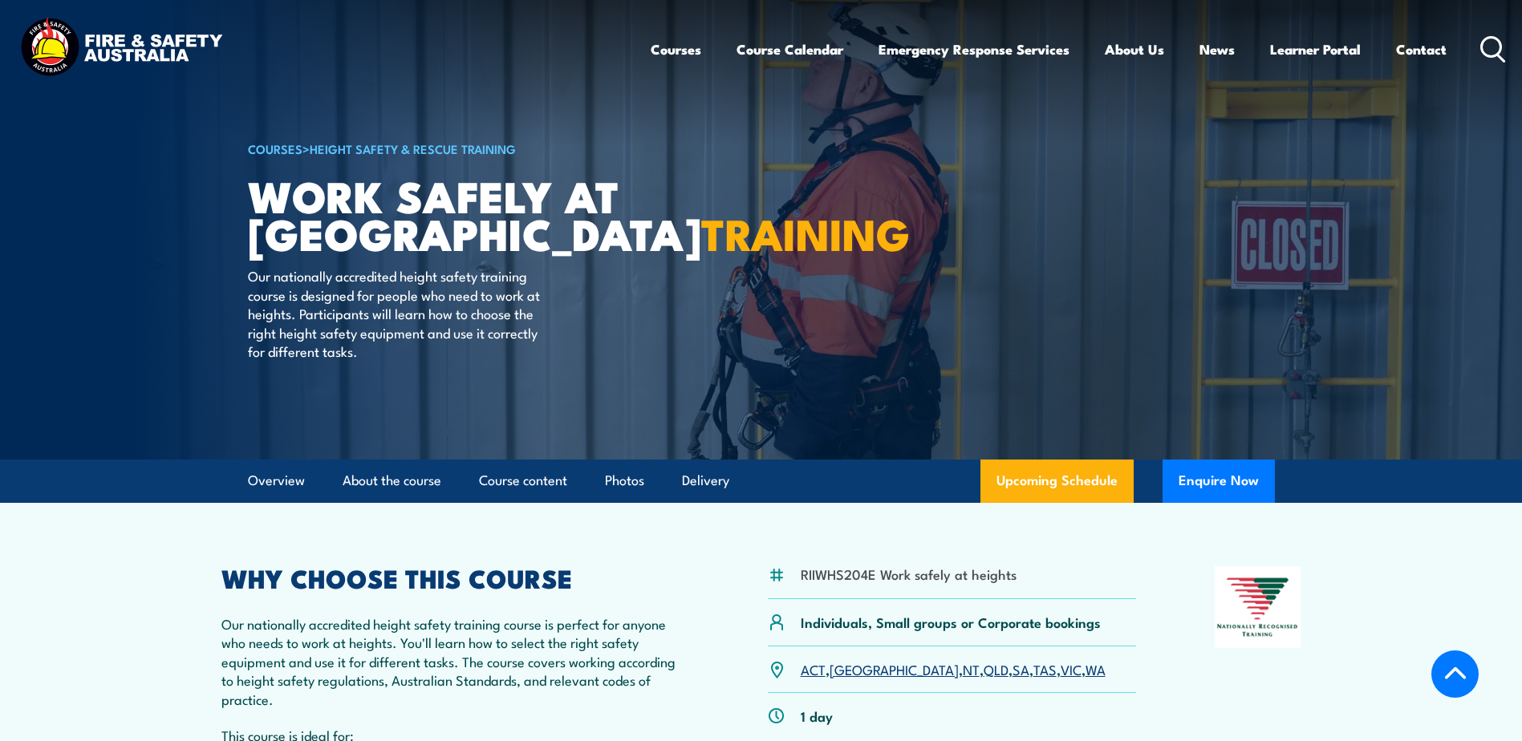 The image size is (1522, 741). Describe the element at coordinates (971, 669) in the screenshot. I see `a: NT` at that location.